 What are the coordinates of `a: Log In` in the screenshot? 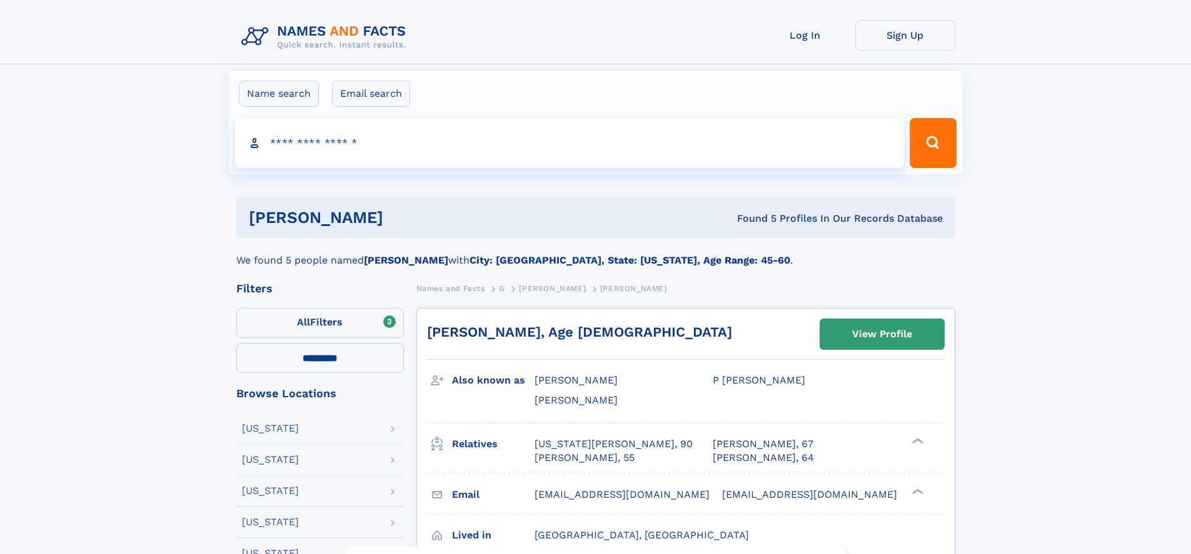 It's located at (805, 35).